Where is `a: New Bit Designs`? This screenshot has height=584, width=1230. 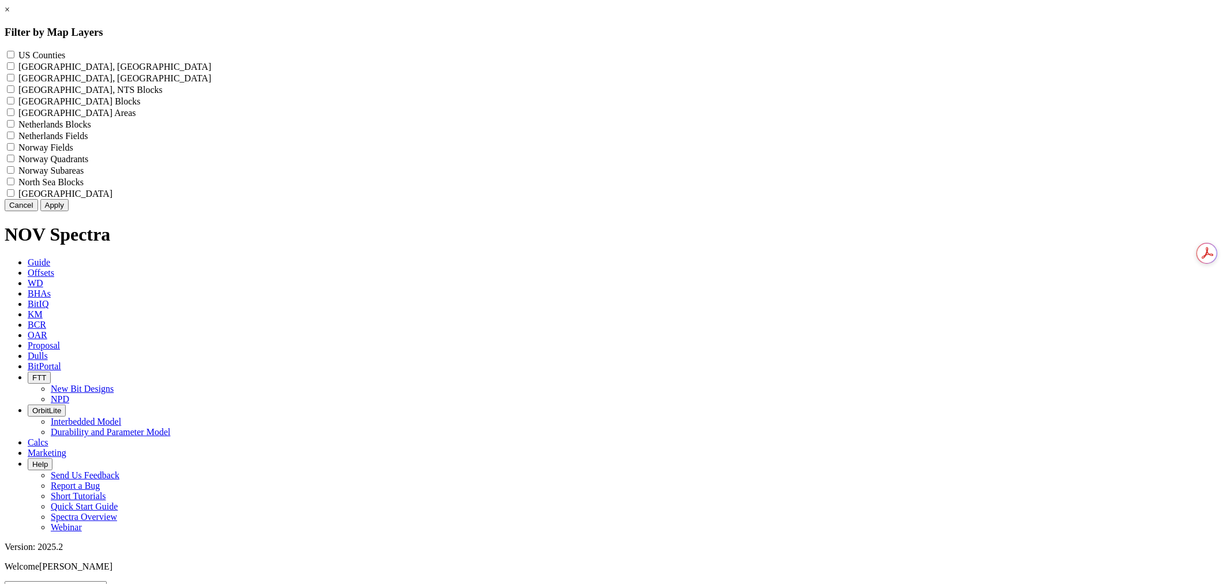 a: New Bit Designs is located at coordinates (82, 388).